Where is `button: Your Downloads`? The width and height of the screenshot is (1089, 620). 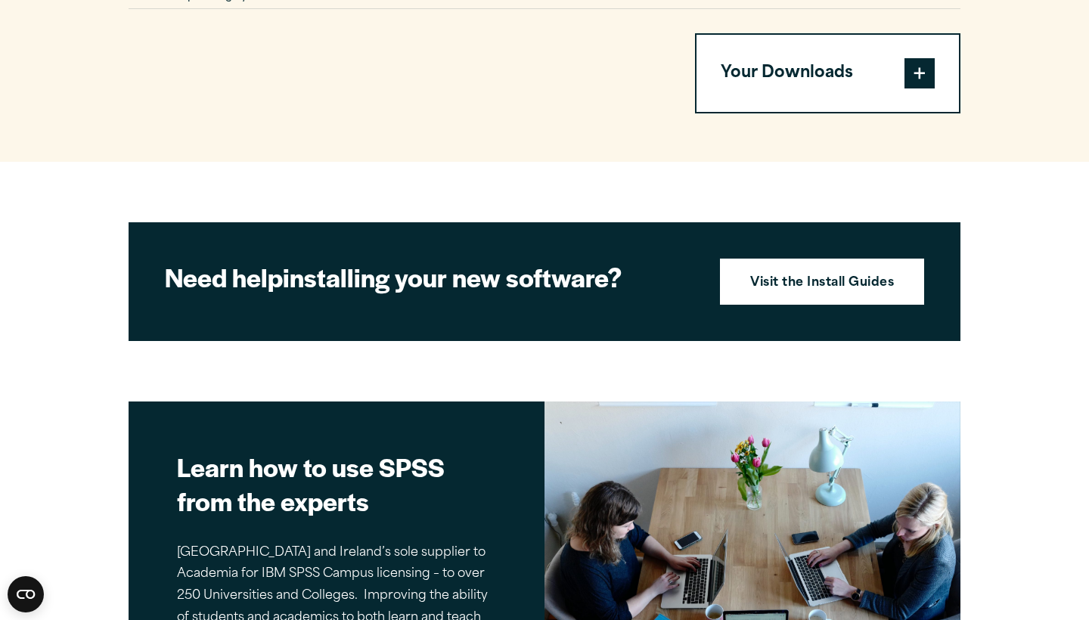 button: Your Downloads is located at coordinates (827, 73).